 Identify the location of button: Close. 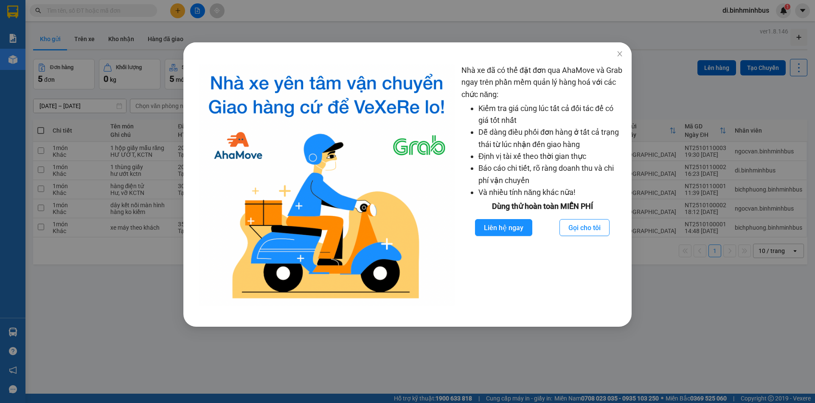
(619, 54).